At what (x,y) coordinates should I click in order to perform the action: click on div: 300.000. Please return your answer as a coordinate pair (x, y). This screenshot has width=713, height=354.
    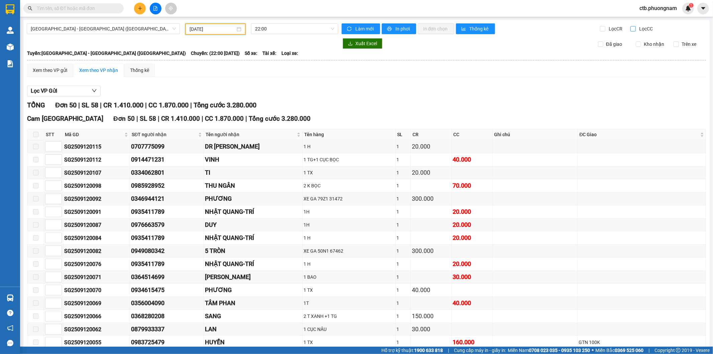
    Looking at the image, I should click on (431, 251).